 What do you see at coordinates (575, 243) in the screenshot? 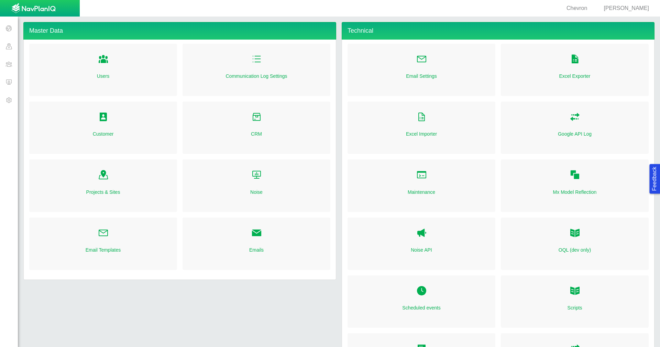
I see `div: OQL OQL (dev only)` at bounding box center [575, 243].